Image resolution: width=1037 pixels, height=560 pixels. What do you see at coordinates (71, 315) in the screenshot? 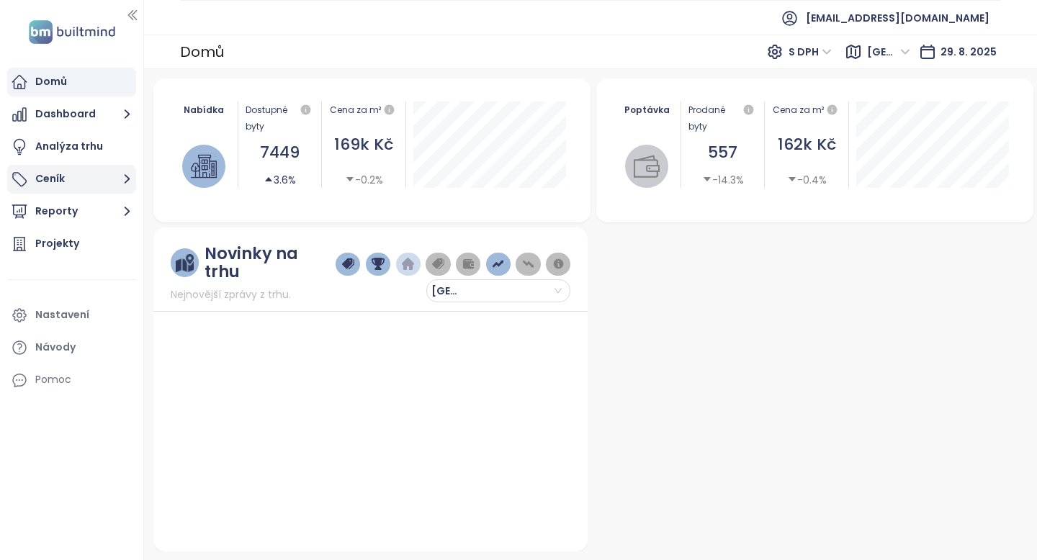
I see `a: Nastavení` at bounding box center [71, 315].